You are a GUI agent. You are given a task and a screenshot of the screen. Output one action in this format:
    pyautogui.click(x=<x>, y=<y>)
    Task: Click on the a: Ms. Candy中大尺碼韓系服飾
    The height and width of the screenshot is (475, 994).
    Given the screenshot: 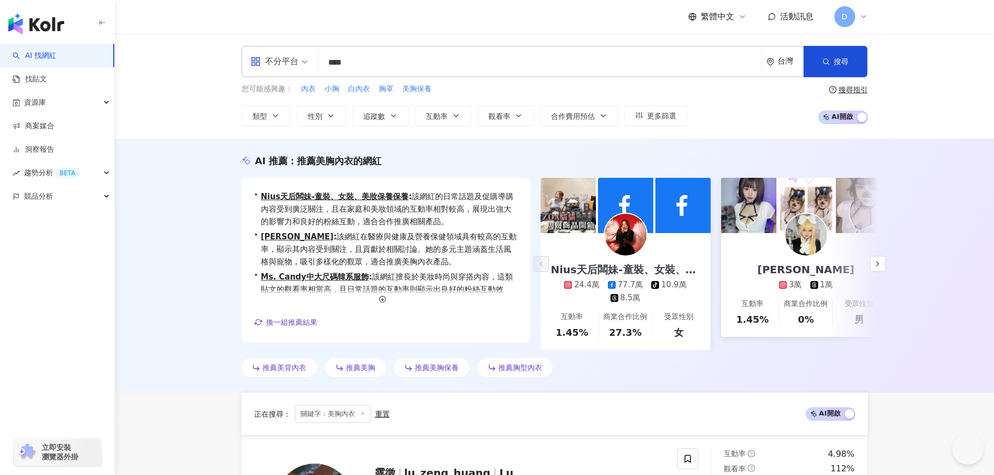 What is the action you would take?
    pyautogui.click(x=315, y=277)
    